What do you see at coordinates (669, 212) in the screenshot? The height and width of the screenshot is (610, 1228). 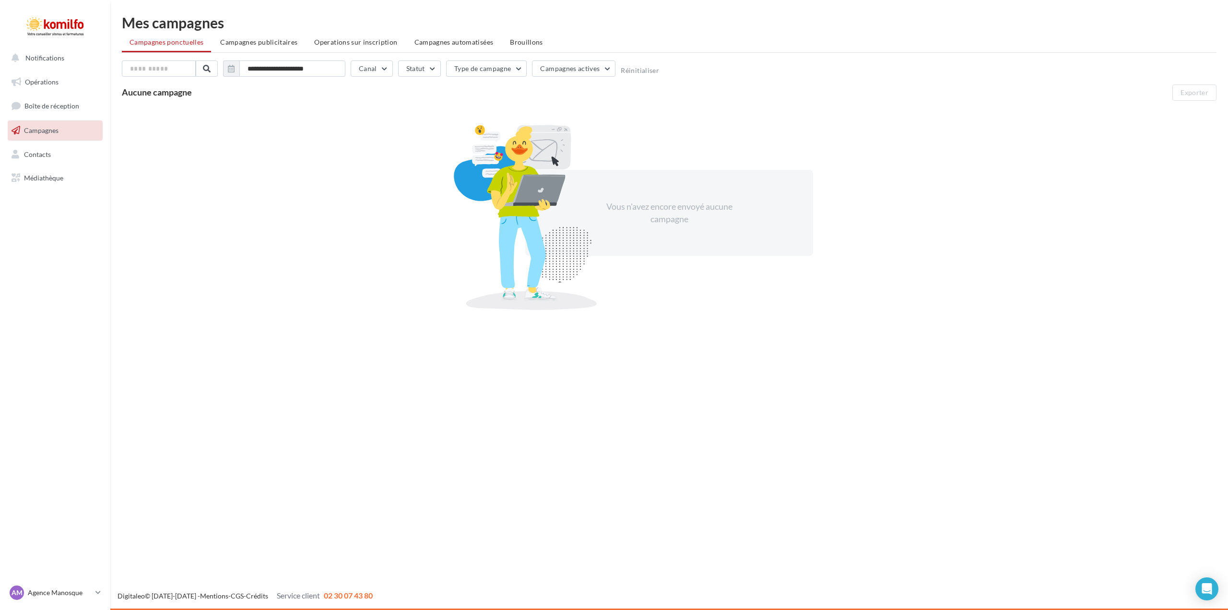 I see `div: Vous n'avez encore envoyé aucune campagne` at bounding box center [669, 212].